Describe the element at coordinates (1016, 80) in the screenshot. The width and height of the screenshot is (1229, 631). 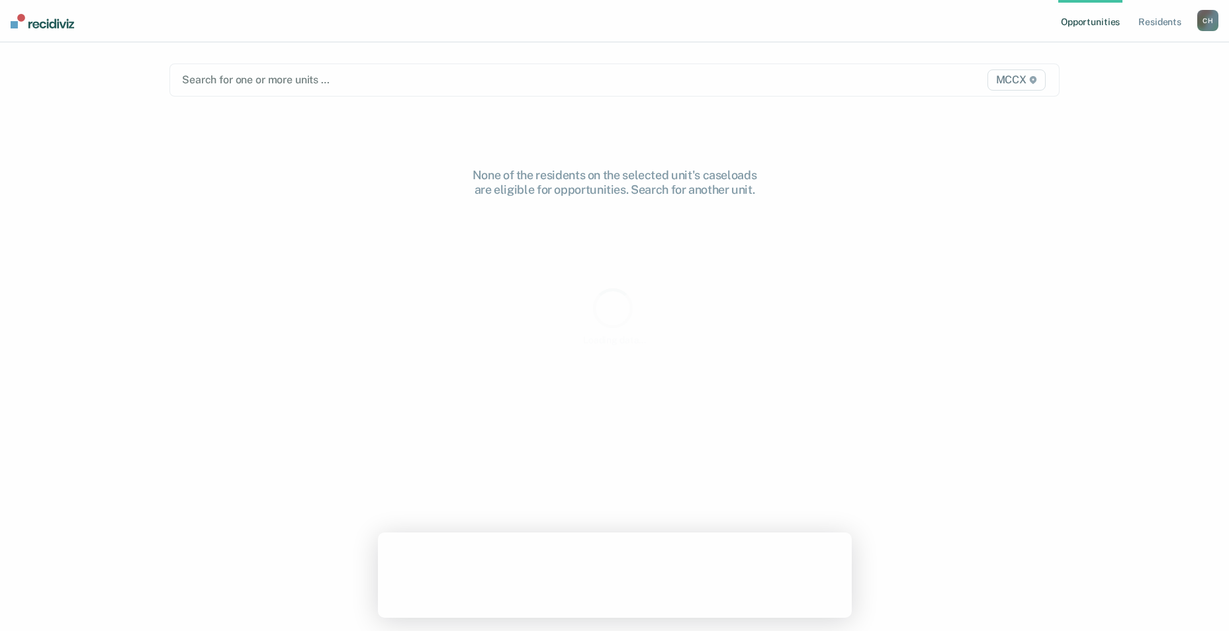
I see `span: MCCX` at that location.